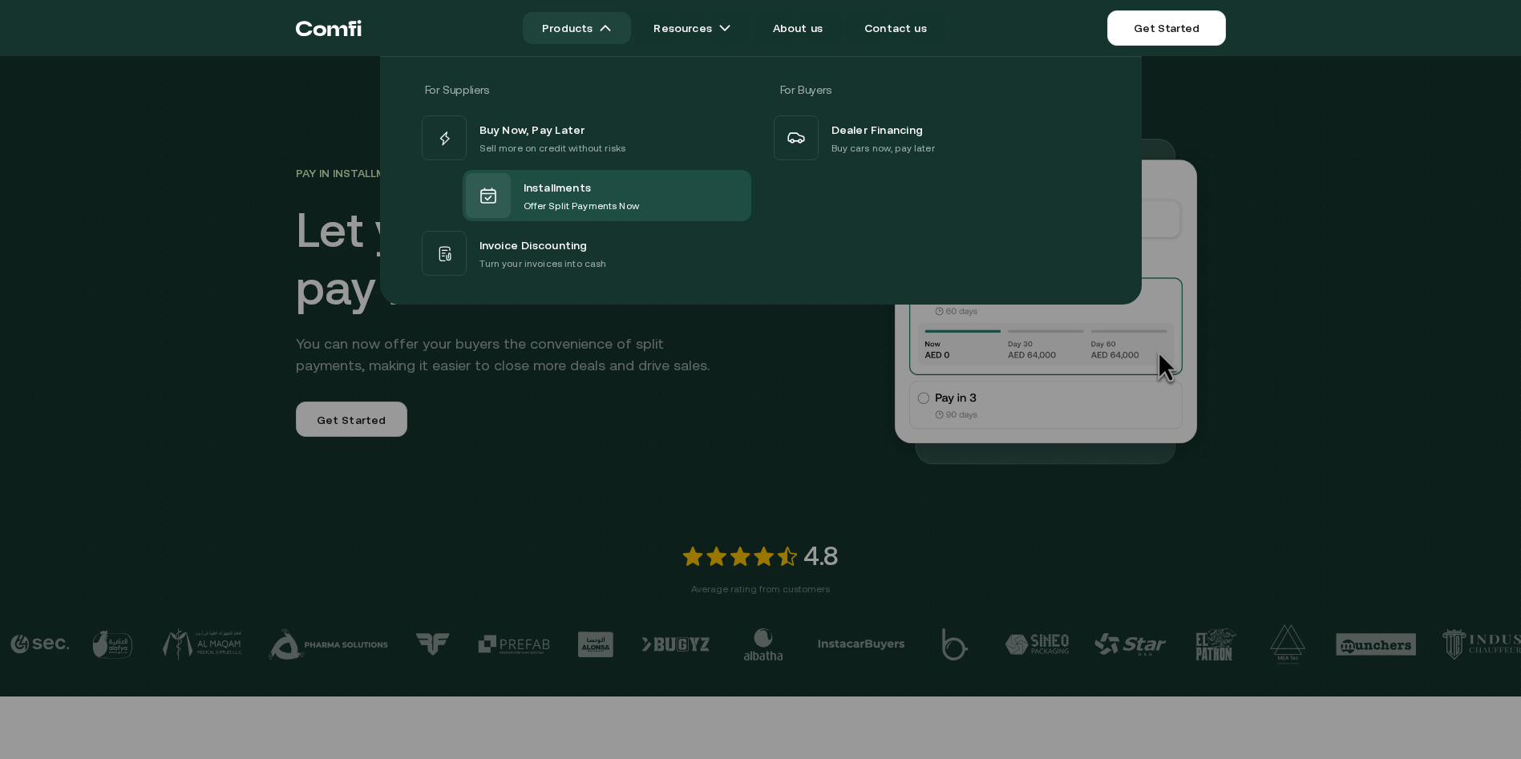  I want to click on a: Contact us, so click(896, 28).